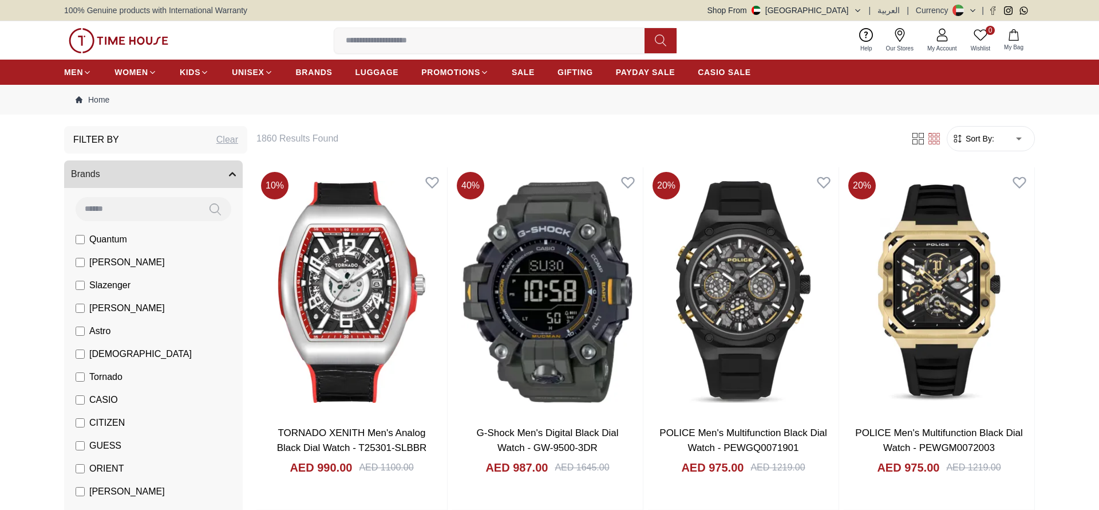  Describe the element at coordinates (275, 186) in the screenshot. I see `span: 10 %` at that location.